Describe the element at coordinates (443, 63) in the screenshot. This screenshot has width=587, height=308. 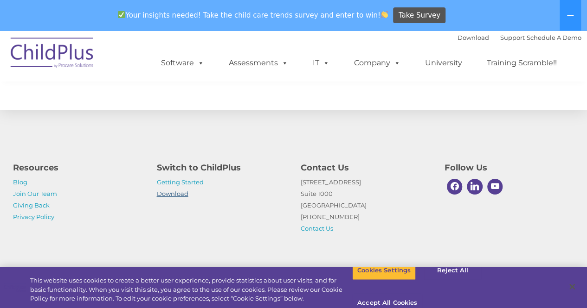
I see `a: University` at that location.